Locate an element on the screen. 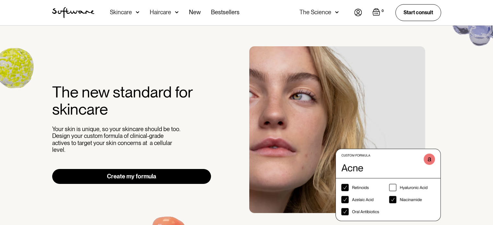 Image resolution: width=493 pixels, height=225 pixels. a: Start consult is located at coordinates (418, 12).